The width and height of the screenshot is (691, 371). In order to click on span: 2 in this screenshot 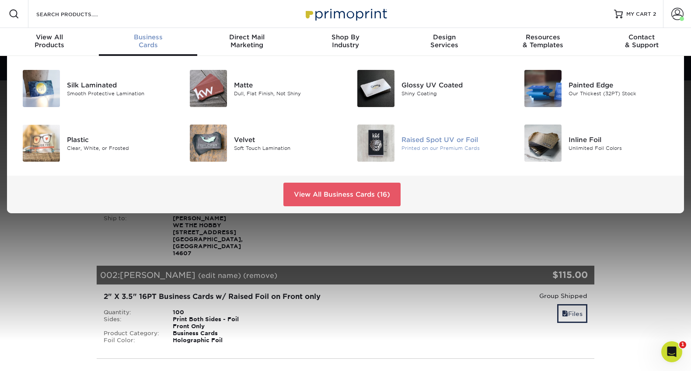, I will do `click(654, 14)`.